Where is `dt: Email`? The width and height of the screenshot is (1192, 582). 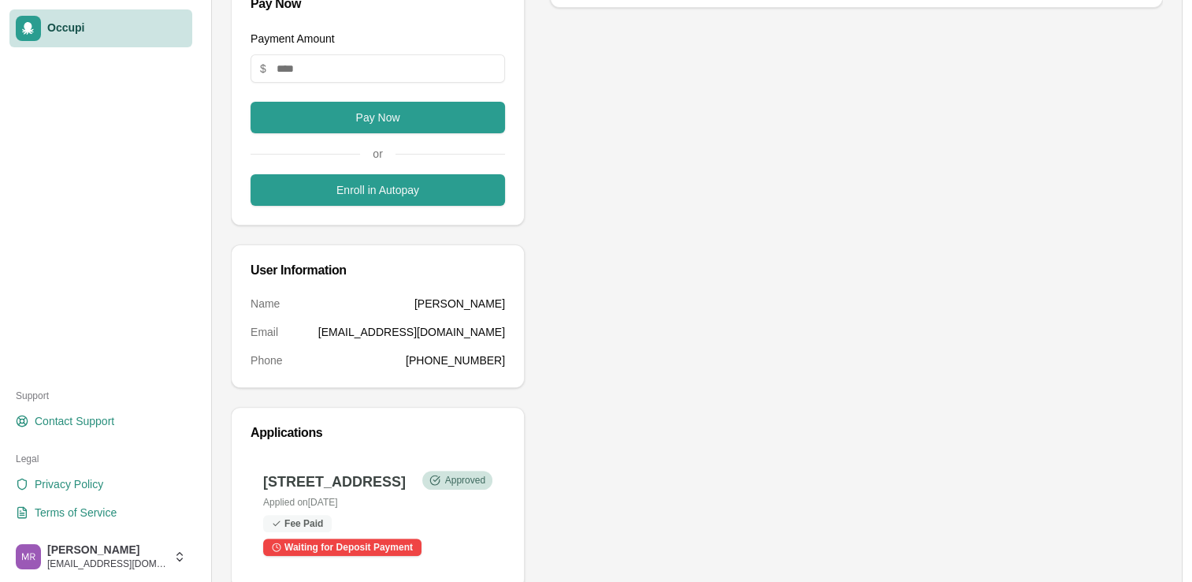
dt: Email is located at coordinates (264, 332).